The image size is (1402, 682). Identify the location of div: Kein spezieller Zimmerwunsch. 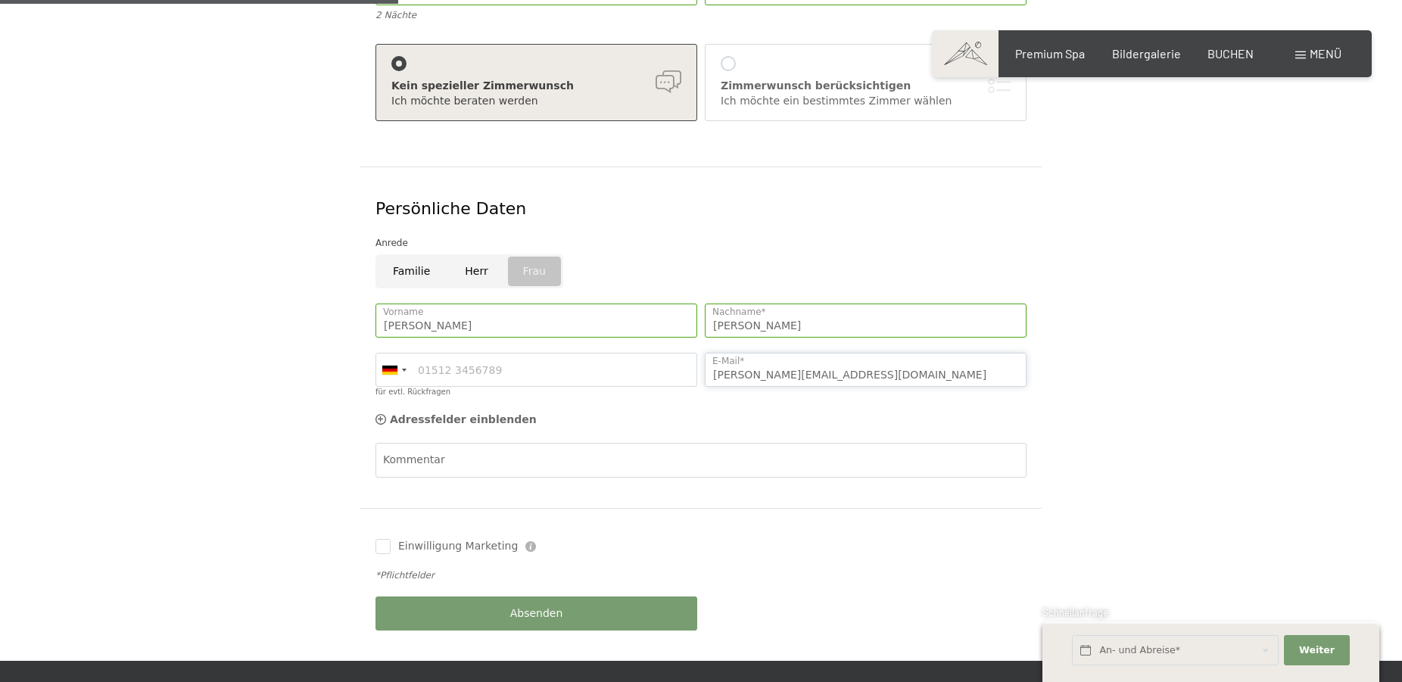
(536, 86).